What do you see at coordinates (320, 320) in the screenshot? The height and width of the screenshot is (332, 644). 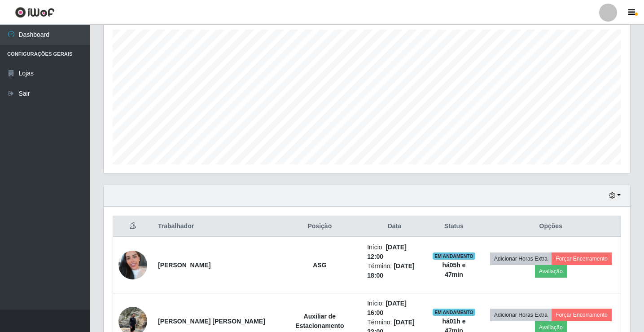 I see `strong: Auxiliar de Estacionamento` at bounding box center [320, 320].